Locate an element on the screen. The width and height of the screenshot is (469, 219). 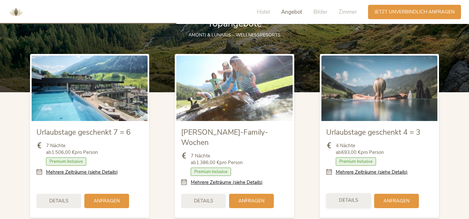
span: Angebot is located at coordinates (292, 12).